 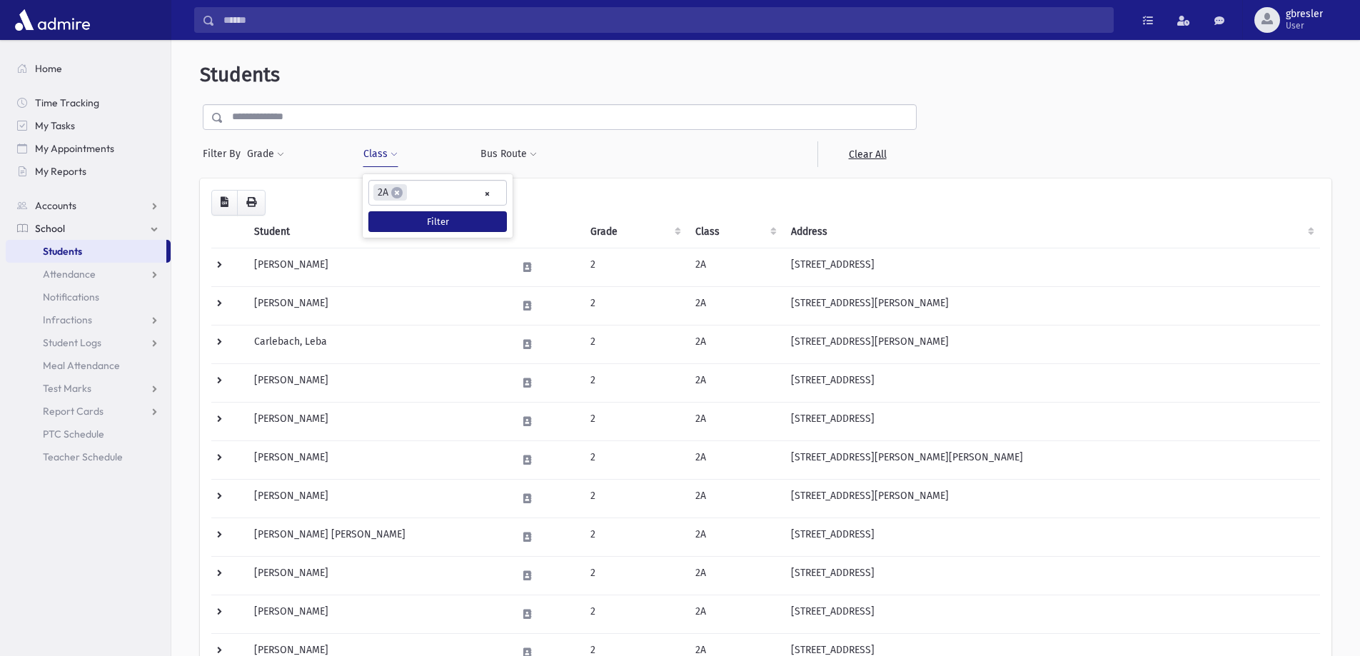 I want to click on span: Infractions, so click(x=67, y=320).